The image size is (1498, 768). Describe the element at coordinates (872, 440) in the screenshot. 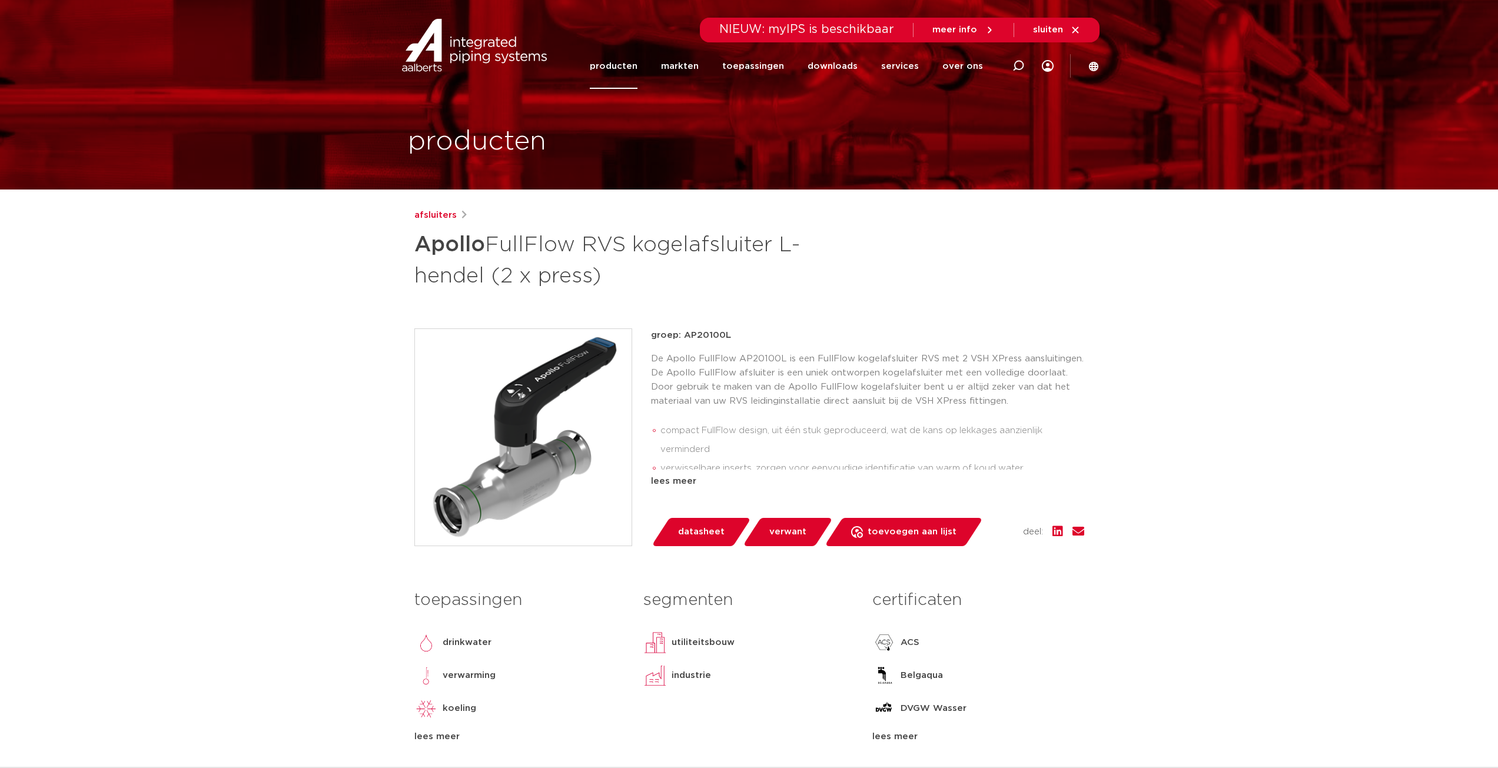

I see `li: compact FullFlow design, uit één stuk geproduceerd, wat de kans op lekkages aanzienlijk verminderd` at that location.